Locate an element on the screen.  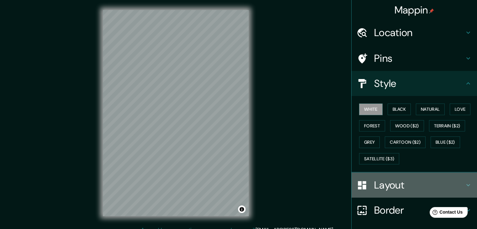
button: Terrain ($2) is located at coordinates (448, 126).